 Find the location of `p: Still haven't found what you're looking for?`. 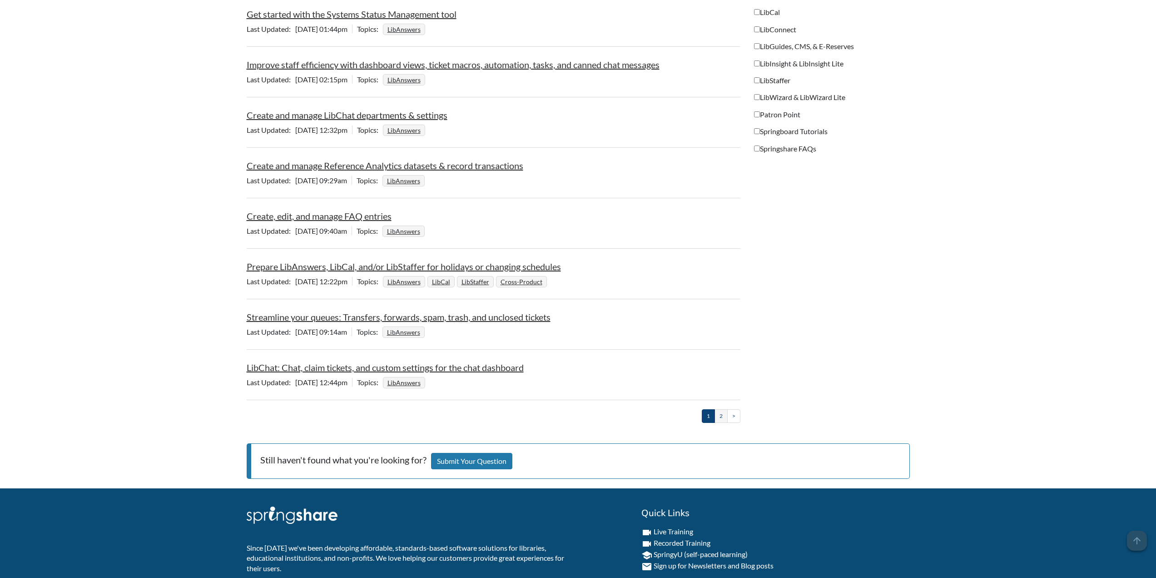

p: Still haven't found what you're looking for? is located at coordinates (578, 461).